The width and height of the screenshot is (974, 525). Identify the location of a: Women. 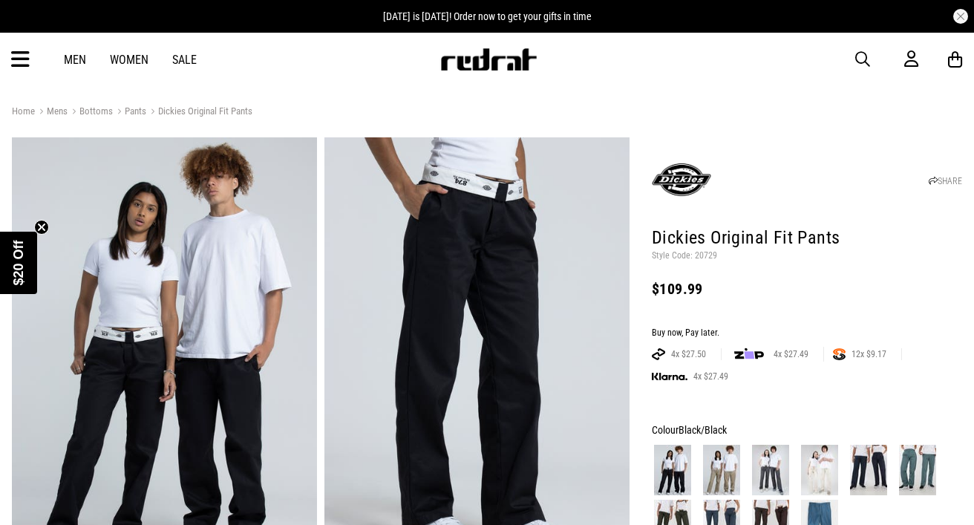
(129, 59).